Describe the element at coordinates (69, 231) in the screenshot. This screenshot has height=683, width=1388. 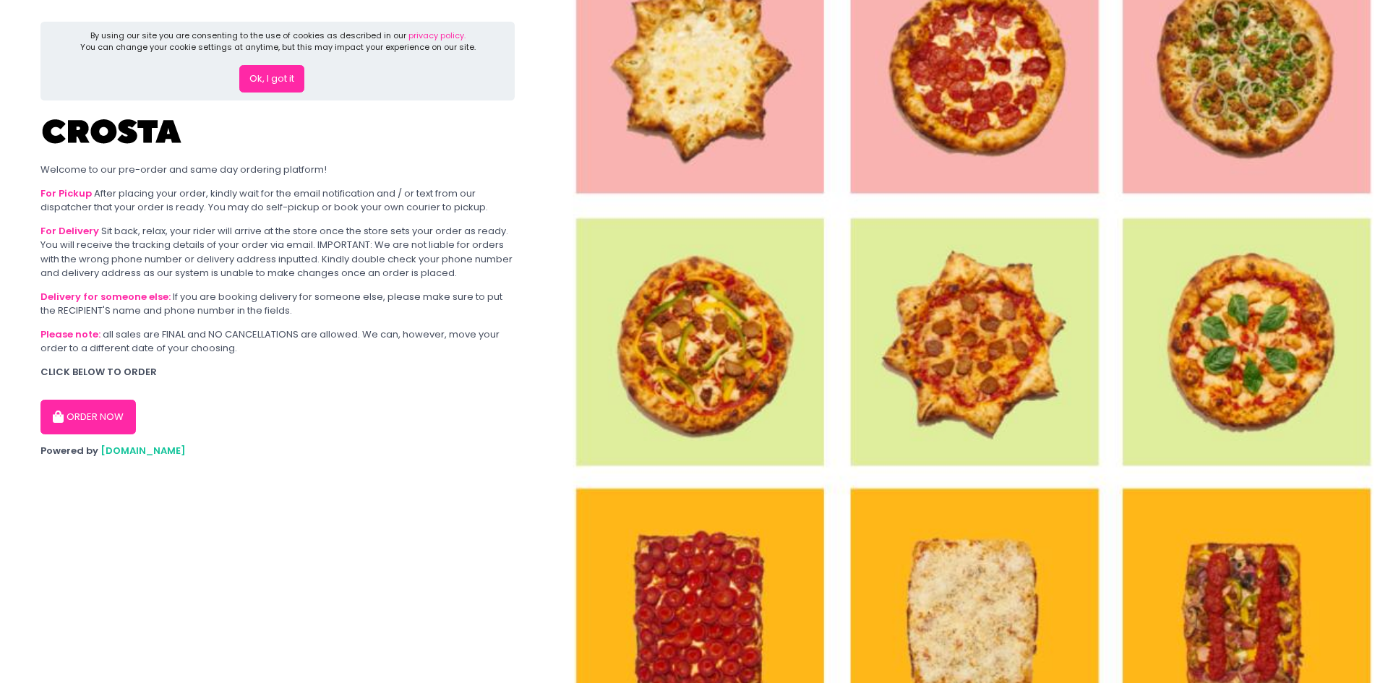
I see `b: For Delivery` at that location.